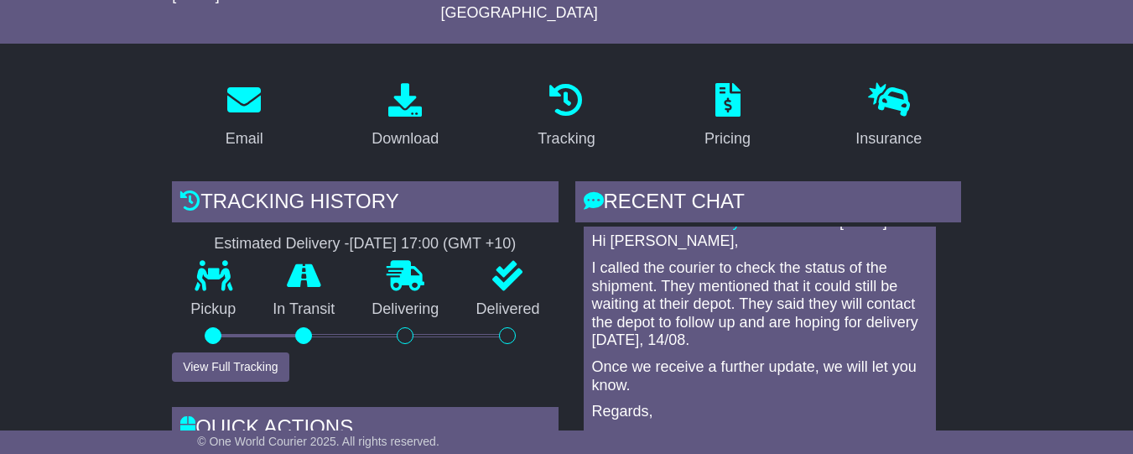 Image resolution: width=1133 pixels, height=454 pixels. What do you see at coordinates (213, 309) in the screenshot?
I see `p: Pickup` at bounding box center [213, 309].